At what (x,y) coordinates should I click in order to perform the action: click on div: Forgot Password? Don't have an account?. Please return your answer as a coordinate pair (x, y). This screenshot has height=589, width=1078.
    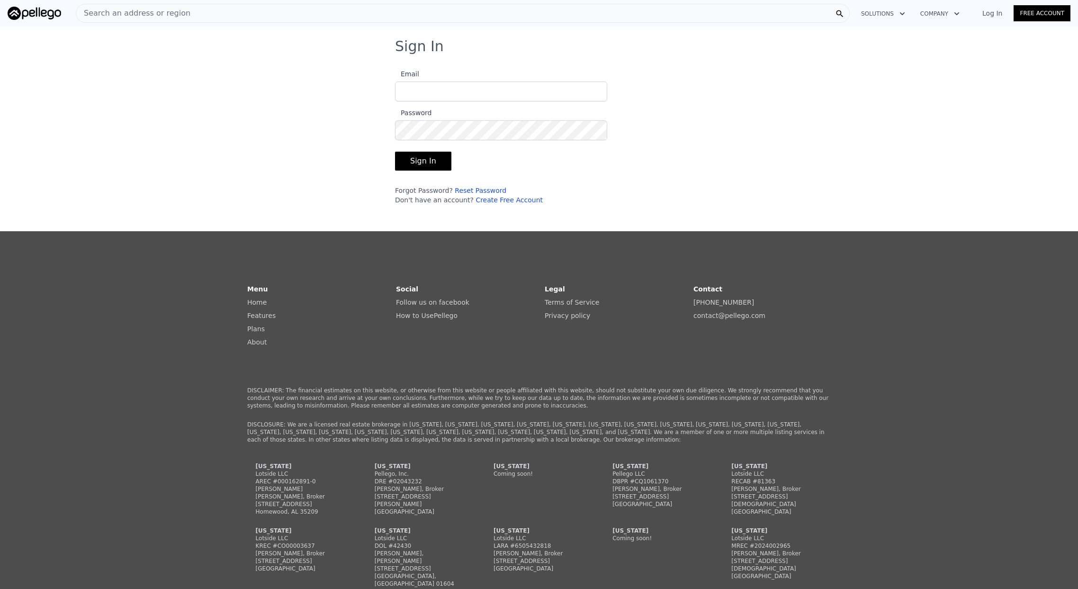
    Looking at the image, I should click on (501, 195).